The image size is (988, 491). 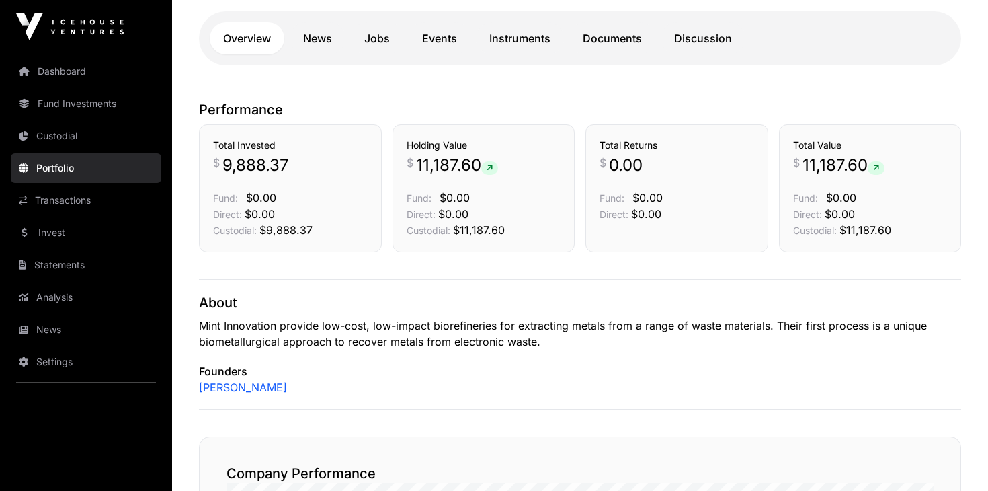 I want to click on a: Fund Investments, so click(x=86, y=103).